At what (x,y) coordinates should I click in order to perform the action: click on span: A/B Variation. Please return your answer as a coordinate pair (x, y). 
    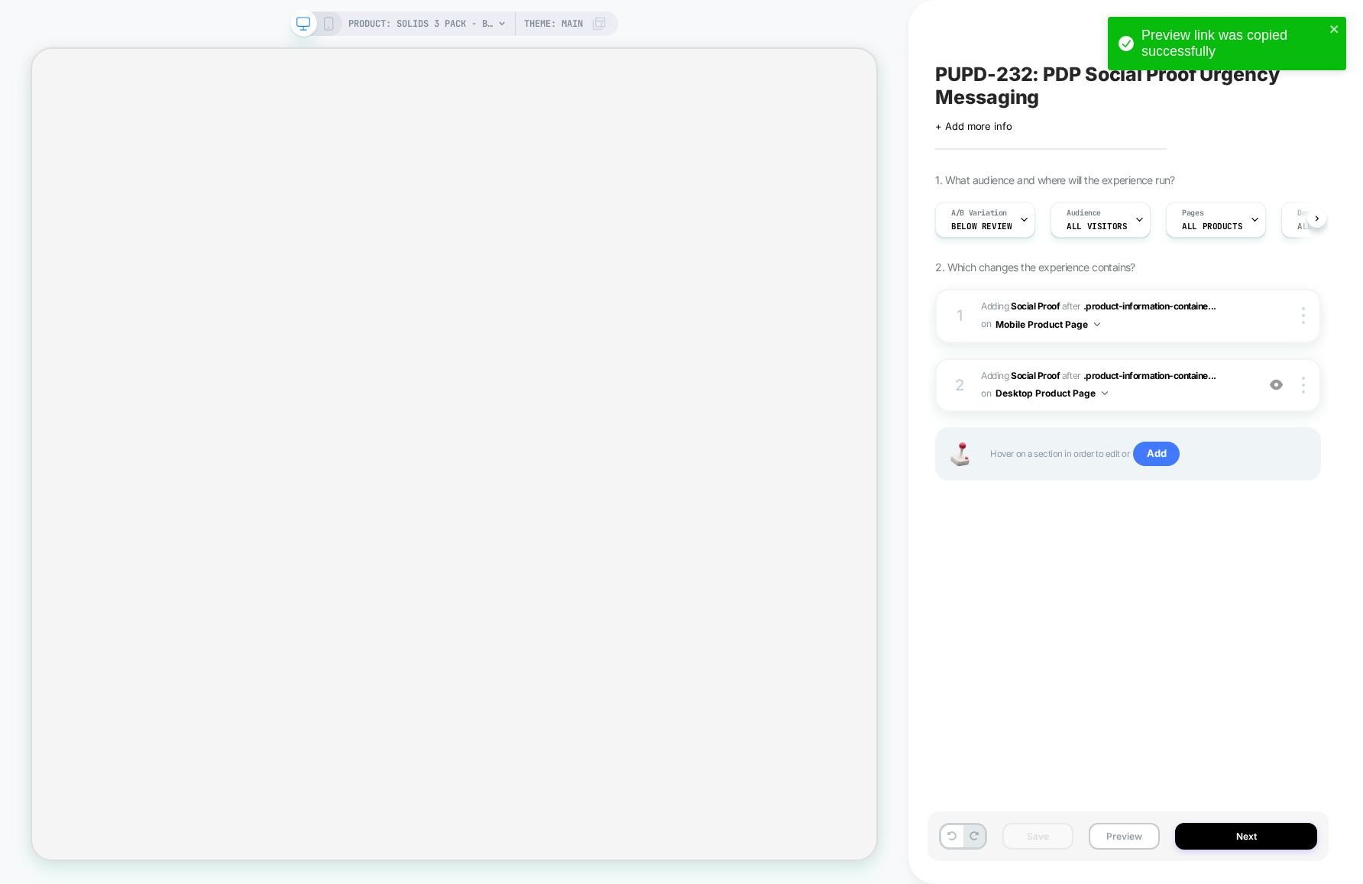
    Looking at the image, I should click on (978, 213).